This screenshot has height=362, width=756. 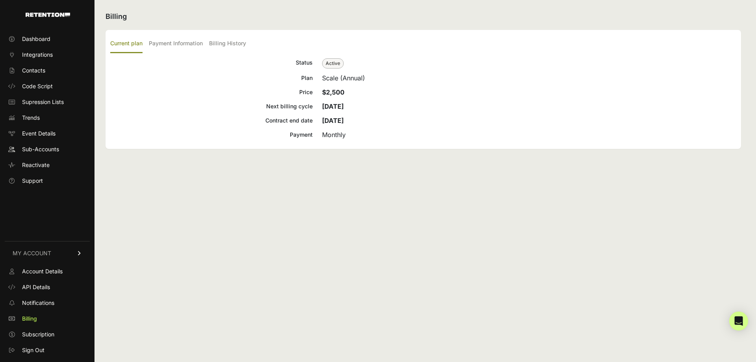 I want to click on label: Billing History, so click(x=228, y=44).